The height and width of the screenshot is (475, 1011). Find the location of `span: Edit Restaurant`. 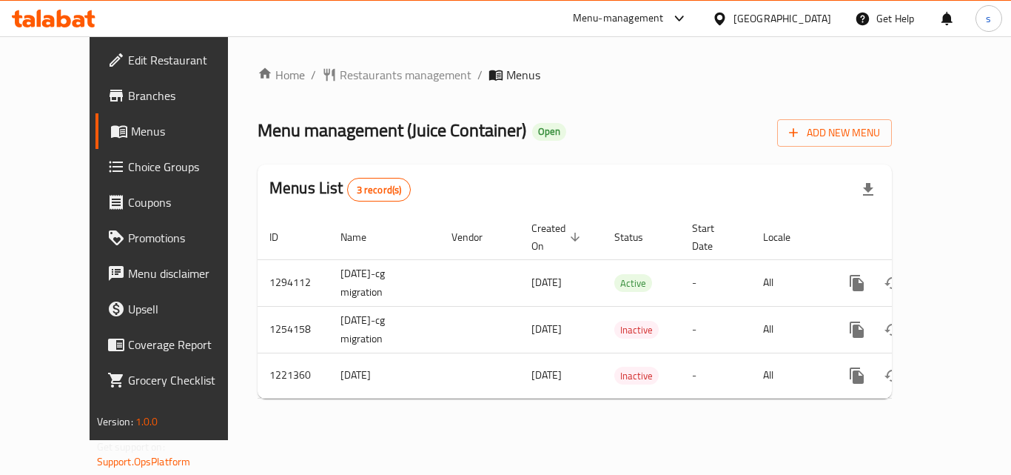

span: Edit Restaurant is located at coordinates (187, 60).